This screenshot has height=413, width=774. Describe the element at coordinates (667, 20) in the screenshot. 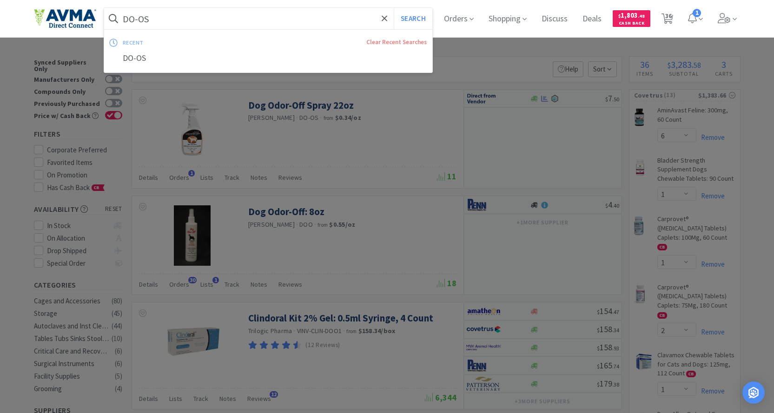

I see `a: 36` at that location.